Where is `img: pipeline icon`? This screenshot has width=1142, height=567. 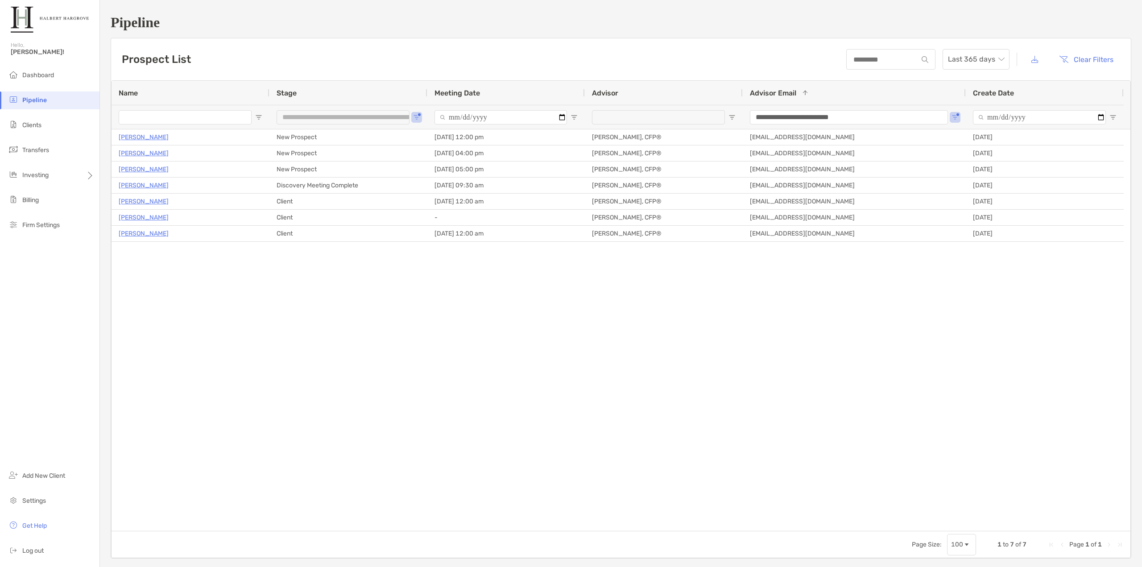
img: pipeline icon is located at coordinates (13, 99).